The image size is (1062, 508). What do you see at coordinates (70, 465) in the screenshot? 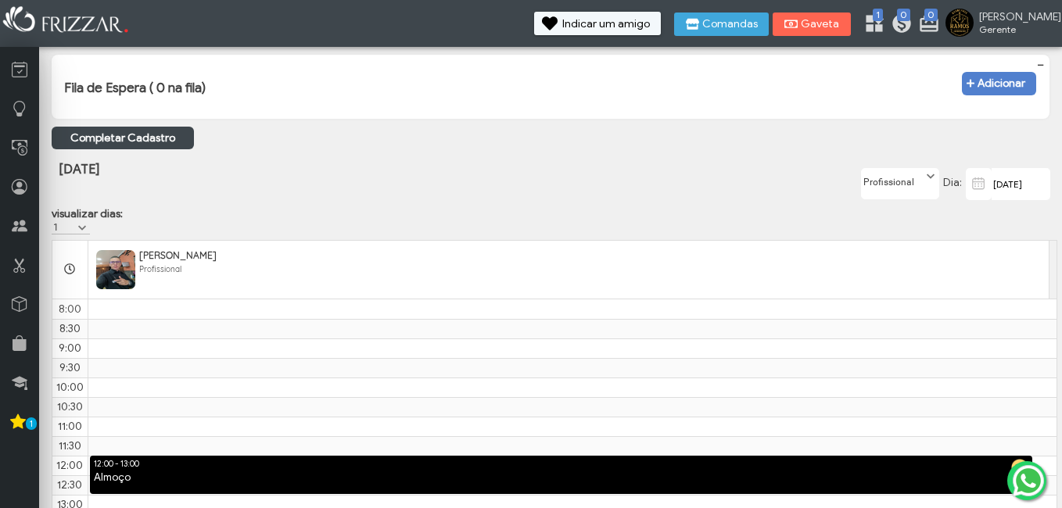
I see `span: 12:00` at bounding box center [70, 465].